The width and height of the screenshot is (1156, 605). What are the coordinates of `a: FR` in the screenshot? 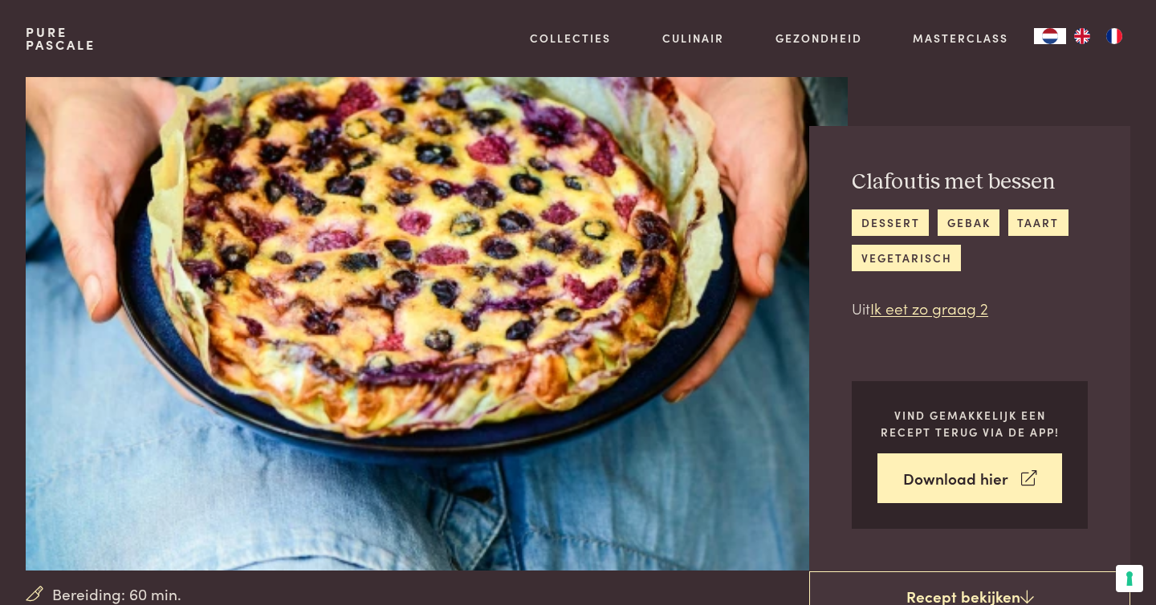 It's located at (1114, 36).